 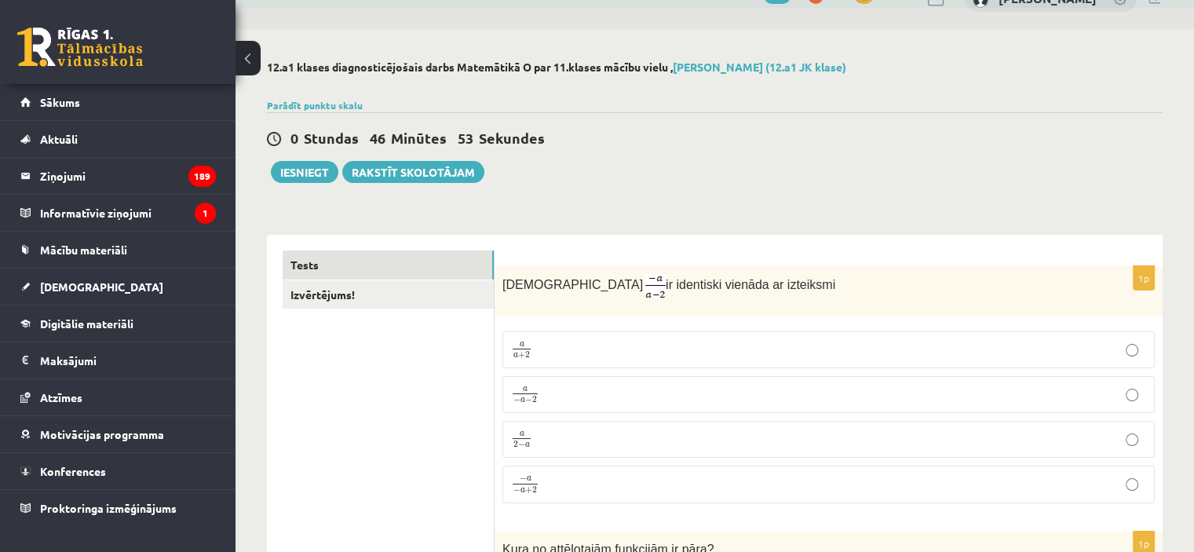 I want to click on span: Stundas, so click(x=331, y=137).